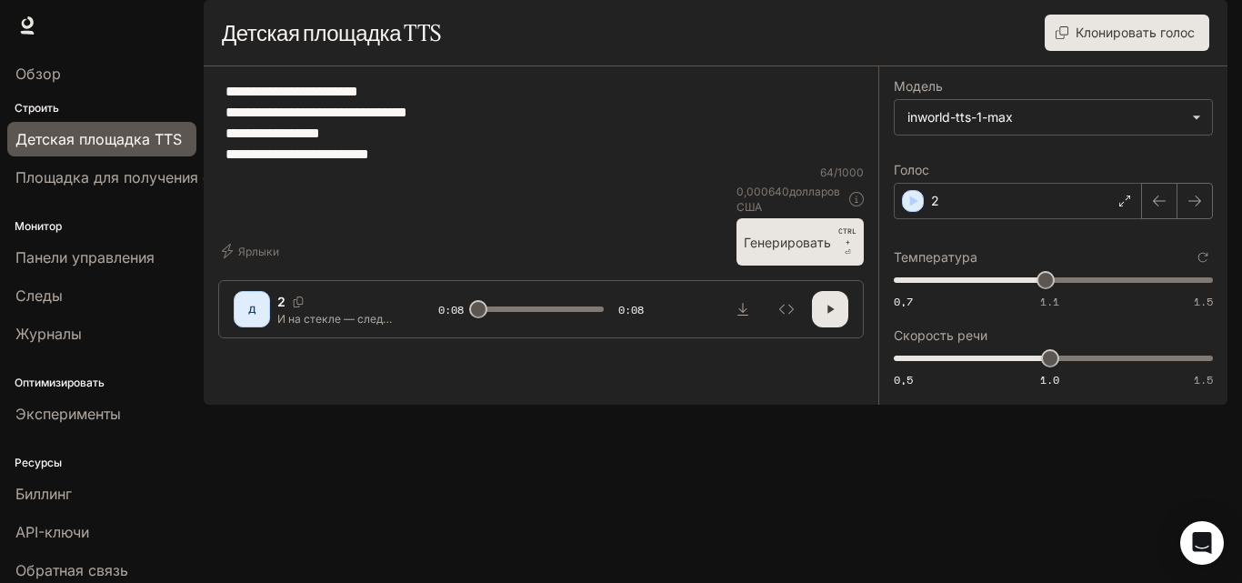 This screenshot has height=583, width=1242. Describe the element at coordinates (1134, 32) in the screenshot. I see `font: Клонировать голос` at that location.